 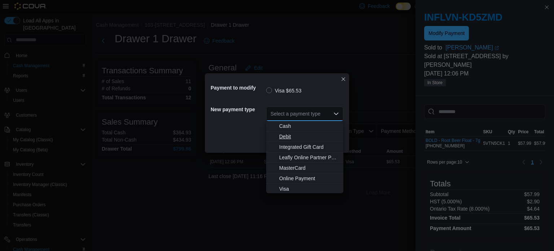 I want to click on button: Visa, so click(x=305, y=189).